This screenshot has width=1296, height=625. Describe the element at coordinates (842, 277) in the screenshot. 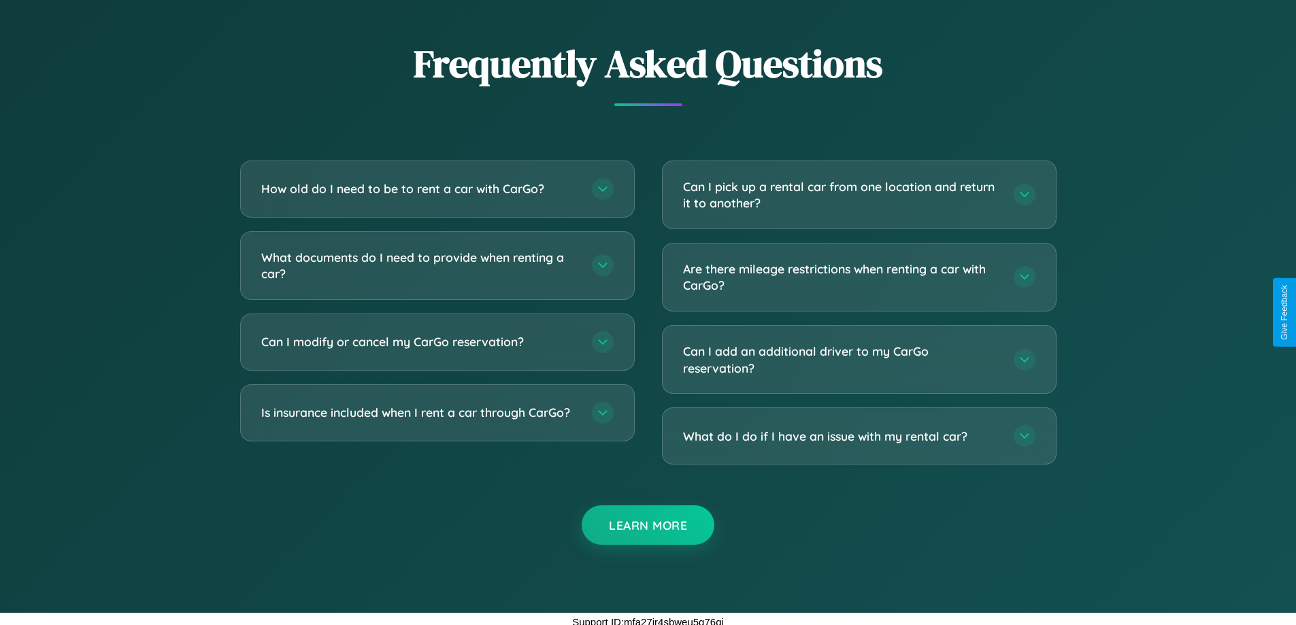

I see `h3: Are there mileage restrictions when renting a car with CarGo?` at that location.